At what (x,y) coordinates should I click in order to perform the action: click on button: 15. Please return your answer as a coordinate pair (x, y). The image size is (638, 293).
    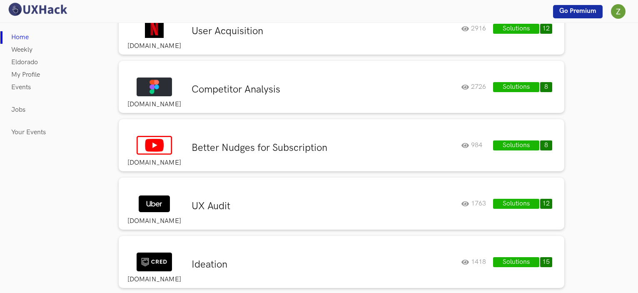
    Looking at the image, I should click on (546, 262).